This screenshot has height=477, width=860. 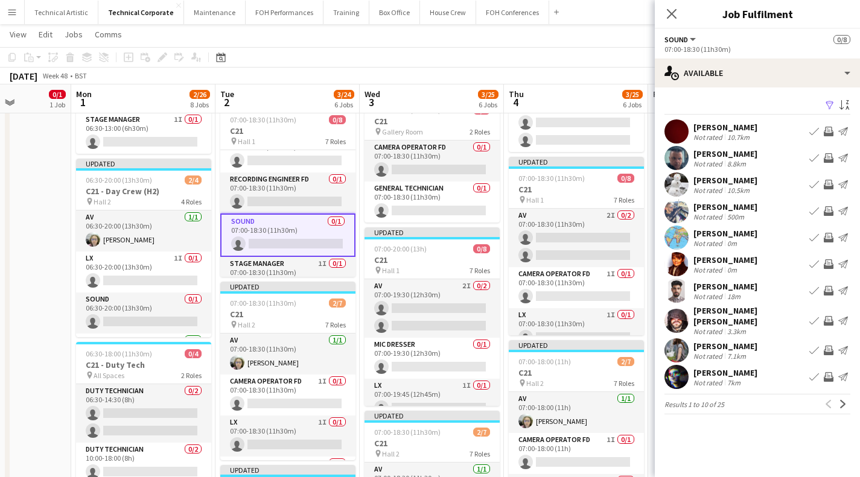 What do you see at coordinates (284, 12) in the screenshot?
I see `button: FOH Performances` at bounding box center [284, 12].